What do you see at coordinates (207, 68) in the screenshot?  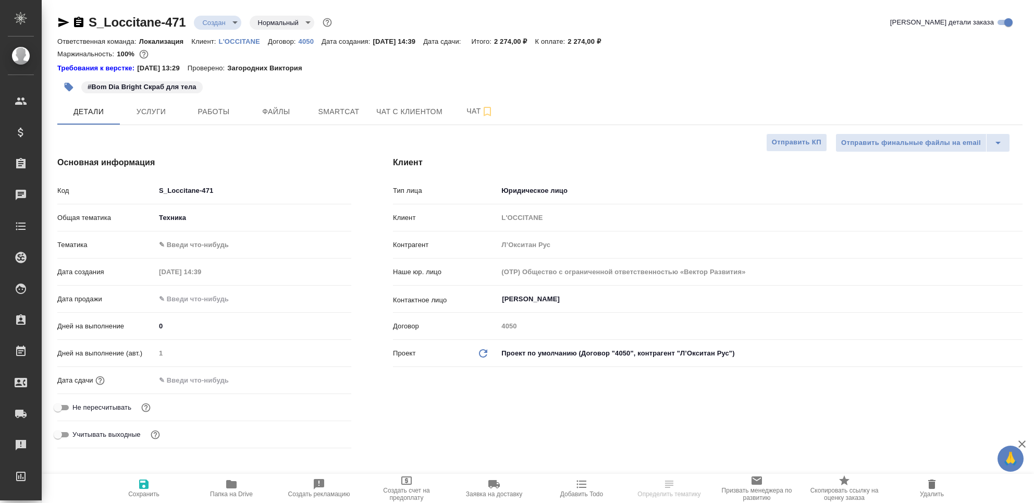 I see `p: Проверено:` at bounding box center [207, 68].